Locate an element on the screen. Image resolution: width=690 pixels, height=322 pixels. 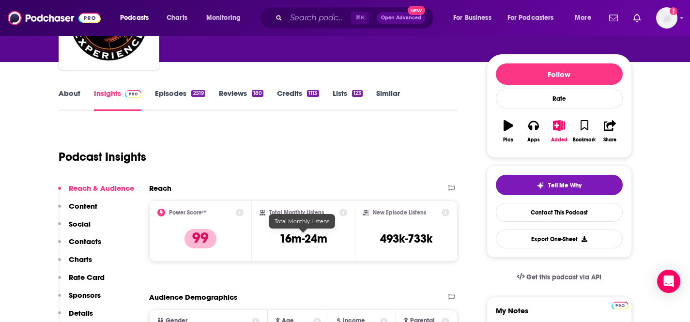
span: For Podcasters is located at coordinates (531, 18).